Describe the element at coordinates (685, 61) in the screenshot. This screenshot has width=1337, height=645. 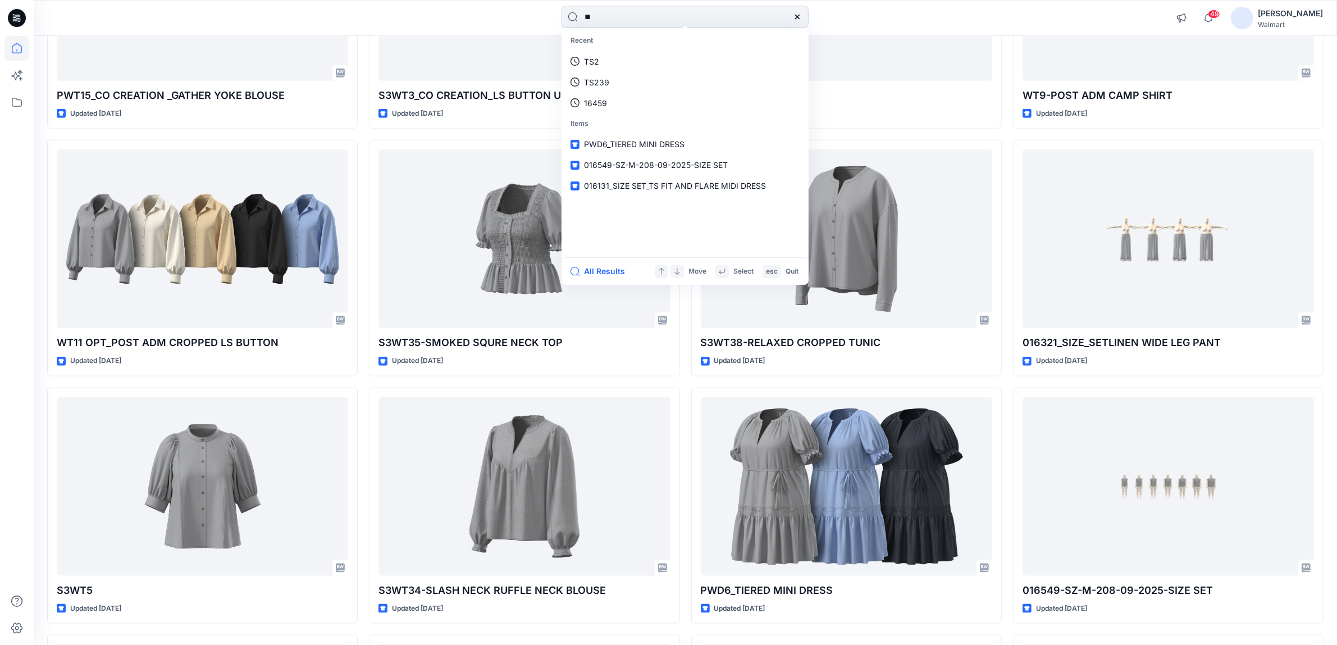
I see `a: TS2` at that location.